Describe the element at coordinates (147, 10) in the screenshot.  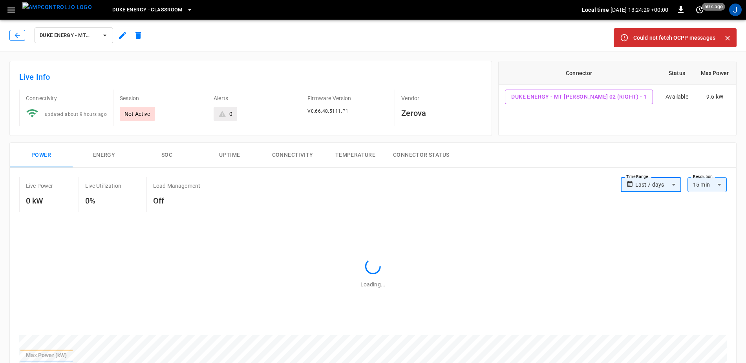
I see `span: Duke Energy - Classroom` at that location.